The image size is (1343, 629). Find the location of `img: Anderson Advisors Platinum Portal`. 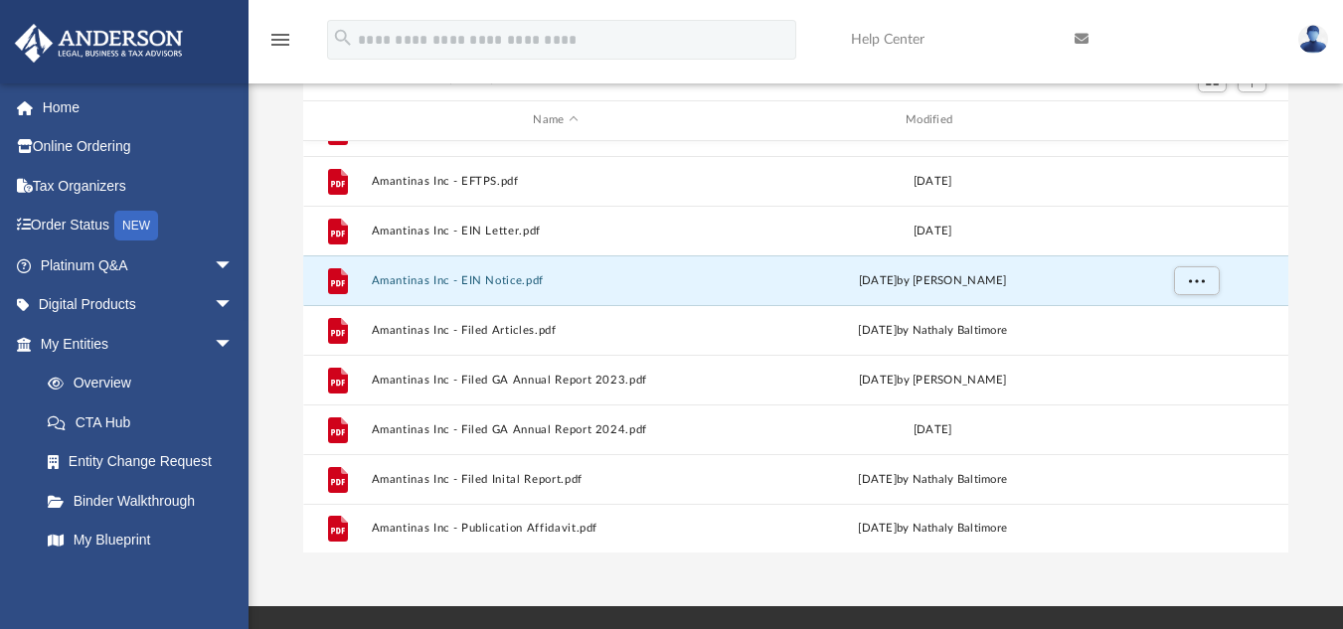

img: Anderson Advisors Platinum Portal is located at coordinates (98, 43).